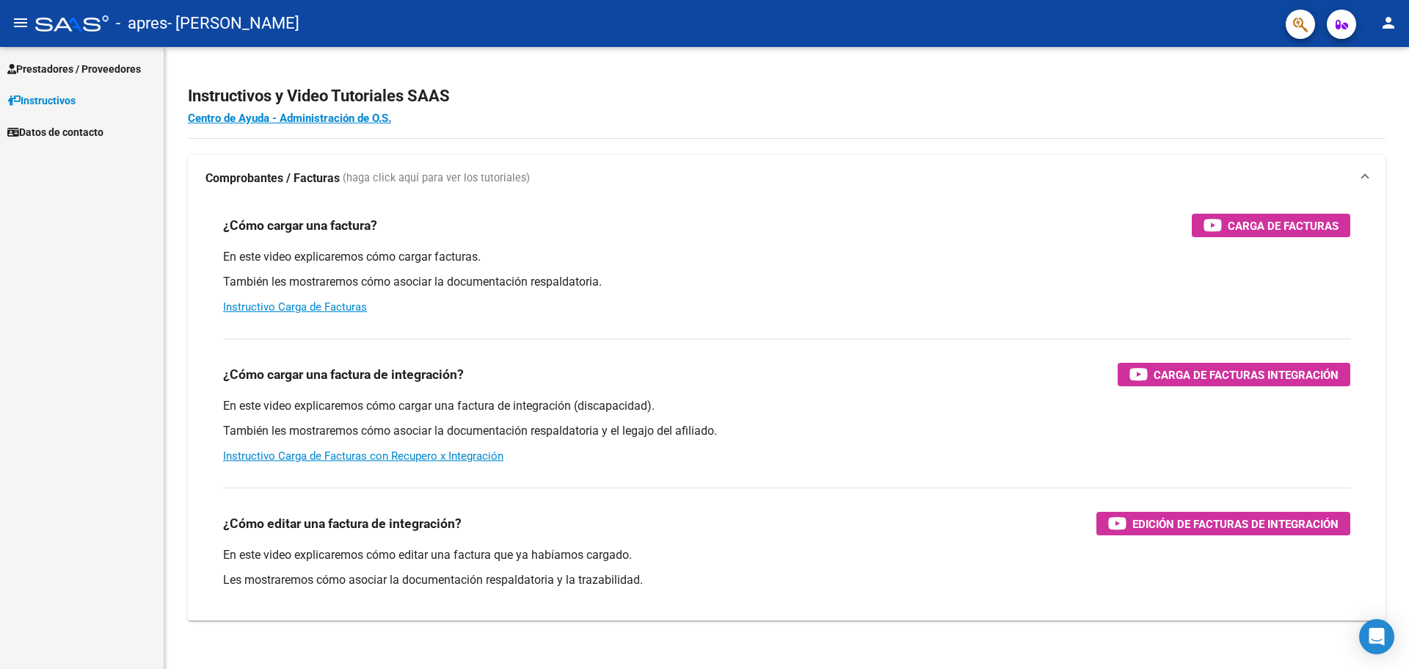 The width and height of the screenshot is (1409, 669). Describe the element at coordinates (787, 178) in the screenshot. I see `mat-expansion-panel-header: Comprobantes / Facturas (haga click aquí para ver los tutoriales)` at that location.